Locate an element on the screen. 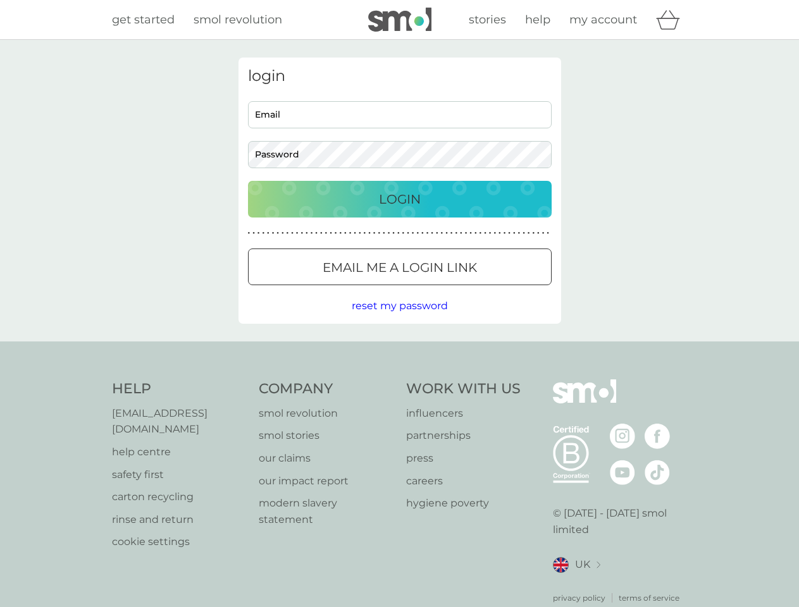  a: help is located at coordinates (537, 20).